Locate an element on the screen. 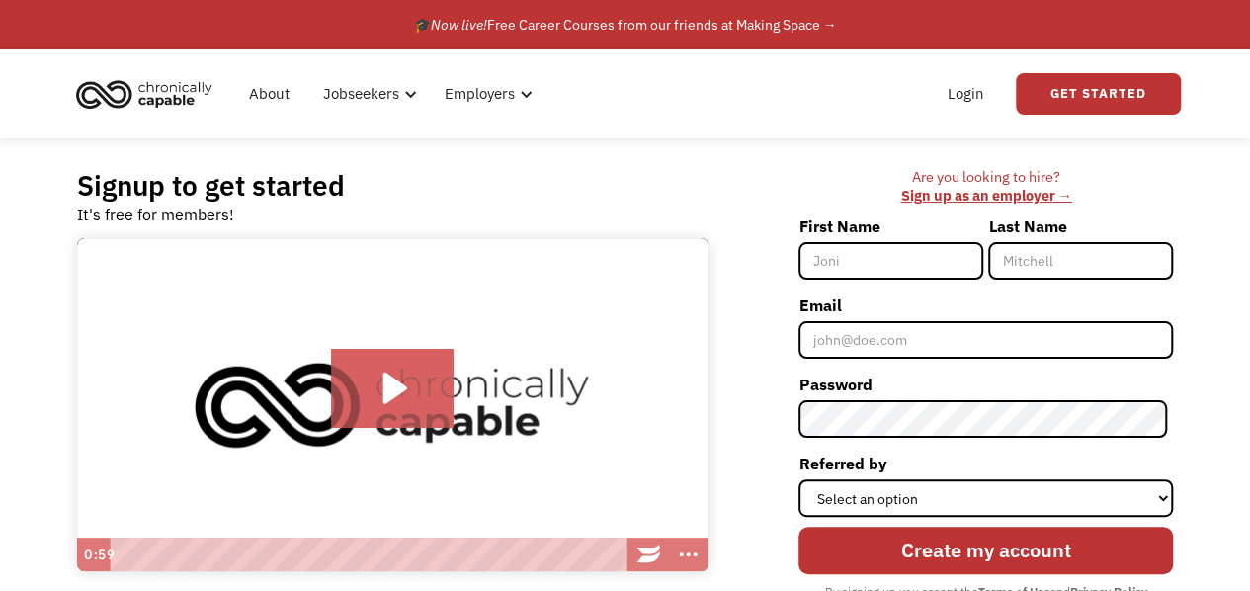  em: Now live! is located at coordinates (458, 25).